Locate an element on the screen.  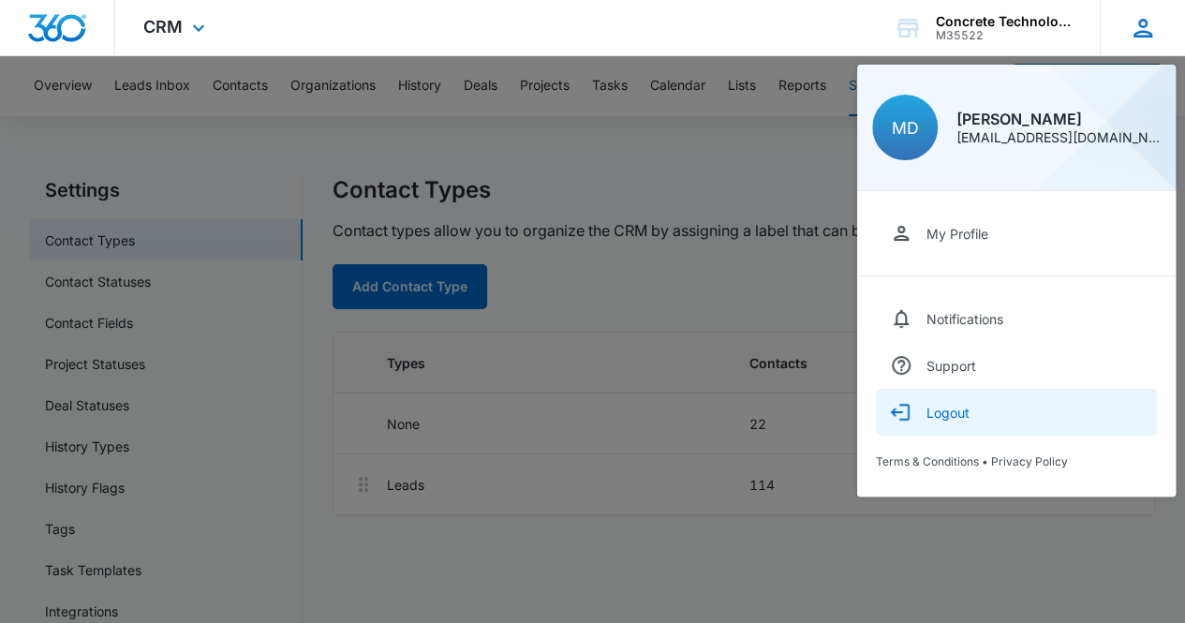
div: Logout is located at coordinates (948, 412).